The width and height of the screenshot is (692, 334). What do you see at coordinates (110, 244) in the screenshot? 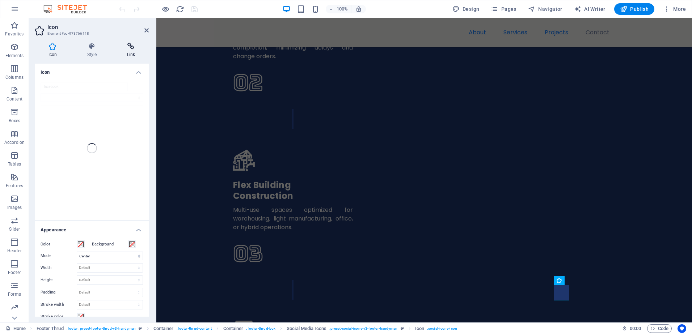
I see `label: Background` at bounding box center [110, 244].